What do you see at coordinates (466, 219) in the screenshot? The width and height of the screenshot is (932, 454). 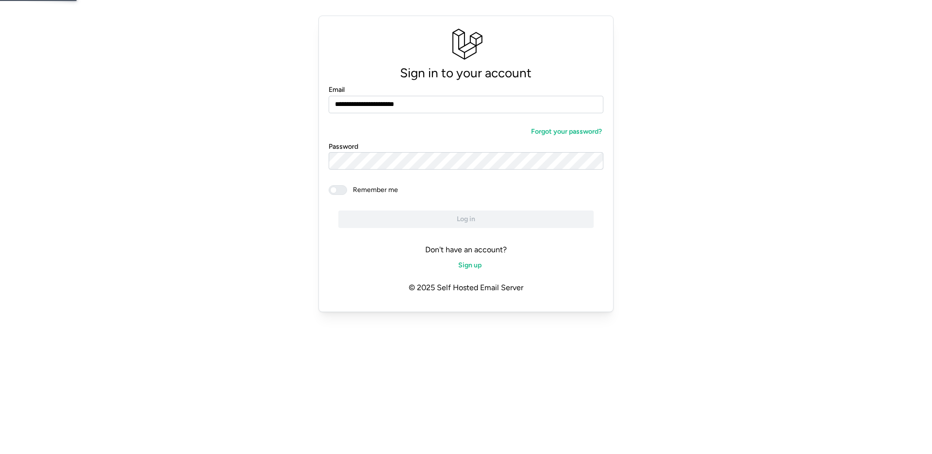 I see `button: Log in` at bounding box center [466, 219].